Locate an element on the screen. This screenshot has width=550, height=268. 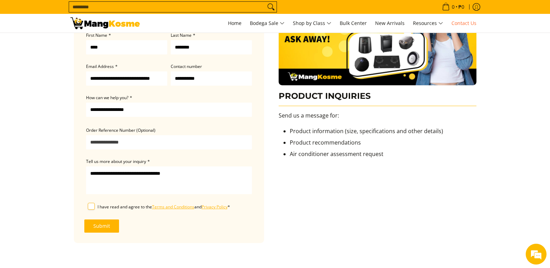
span: Last Name is located at coordinates (181, 35).